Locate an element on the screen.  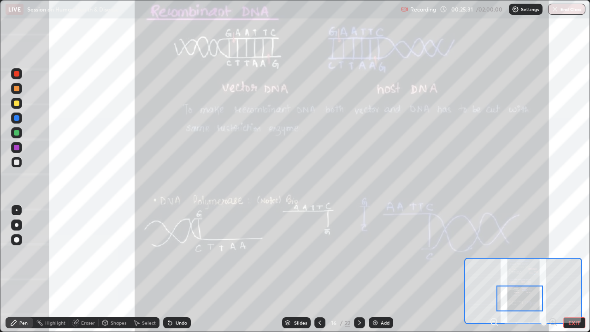
img: add-slide-button is located at coordinates (375, 323).